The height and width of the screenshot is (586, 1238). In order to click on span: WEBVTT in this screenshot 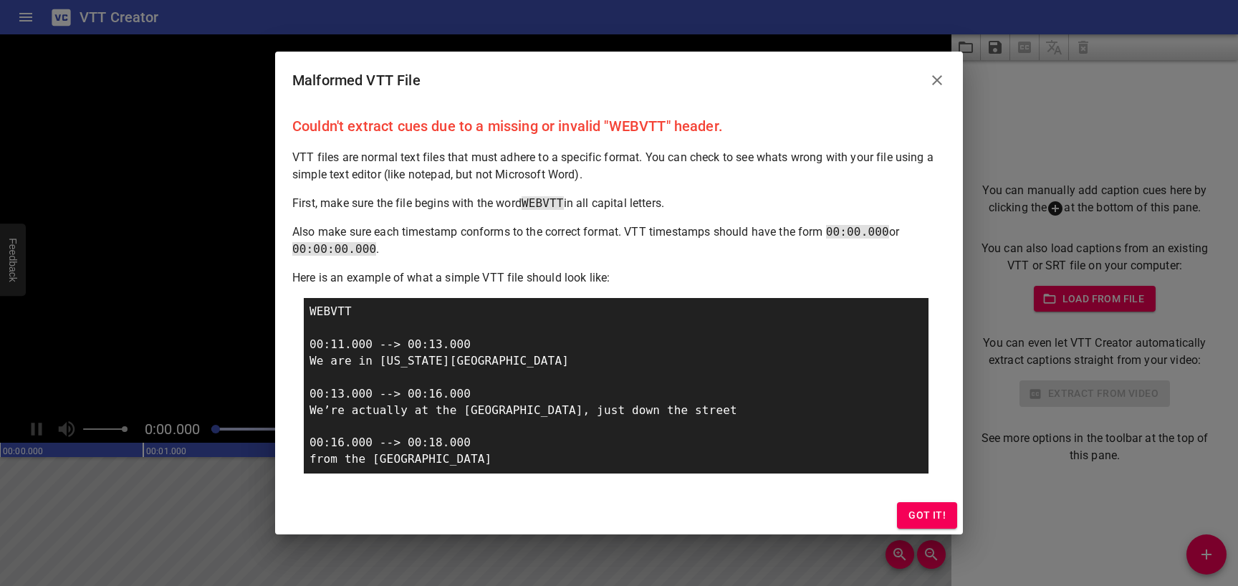, I will do `click(542, 203)`.